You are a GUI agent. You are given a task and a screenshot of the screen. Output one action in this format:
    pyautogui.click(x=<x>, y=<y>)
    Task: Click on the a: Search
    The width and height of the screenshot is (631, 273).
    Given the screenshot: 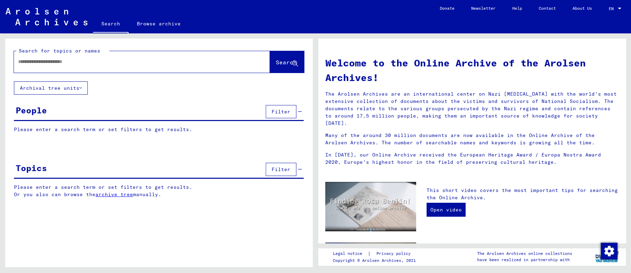 What is the action you would take?
    pyautogui.click(x=111, y=24)
    